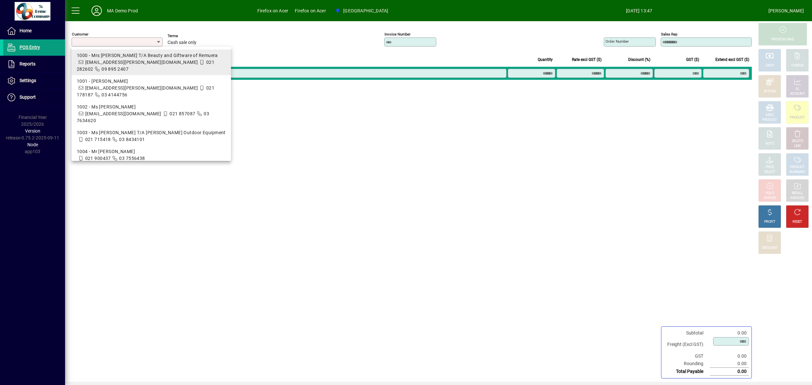  I want to click on div: MISC, so click(770, 115).